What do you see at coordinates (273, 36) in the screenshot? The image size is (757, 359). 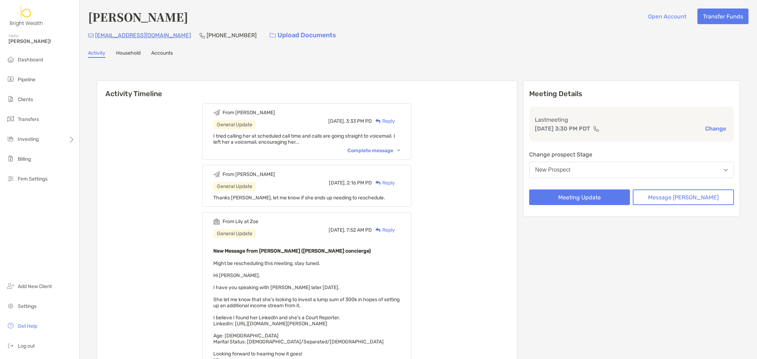 I see `img: button icon` at bounding box center [273, 36].